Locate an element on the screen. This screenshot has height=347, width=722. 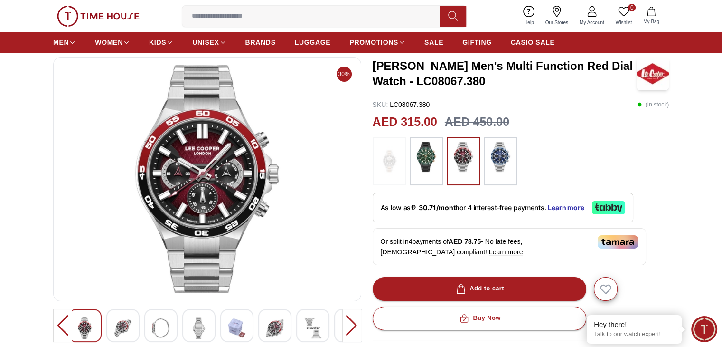
a: CASIO SALE is located at coordinates (533, 42).